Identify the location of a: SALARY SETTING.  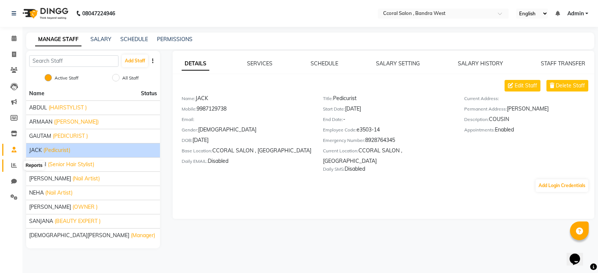
(398, 64).